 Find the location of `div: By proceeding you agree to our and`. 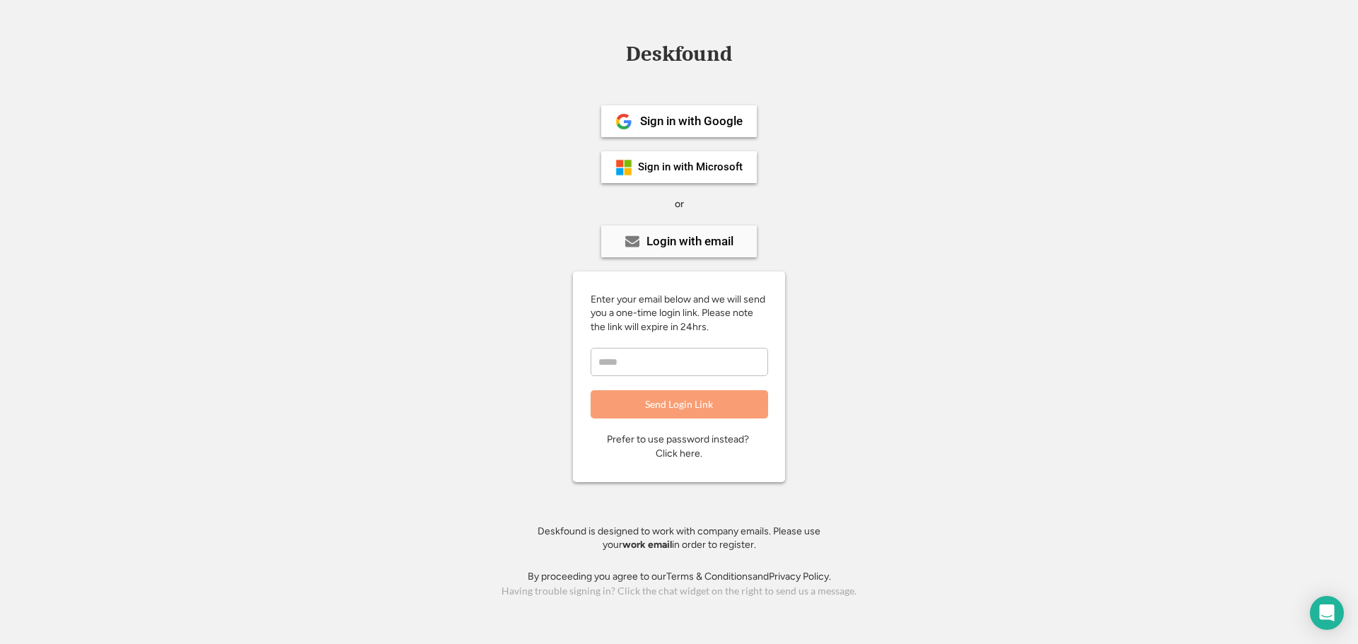

div: By proceeding you agree to our and is located at coordinates (679, 577).